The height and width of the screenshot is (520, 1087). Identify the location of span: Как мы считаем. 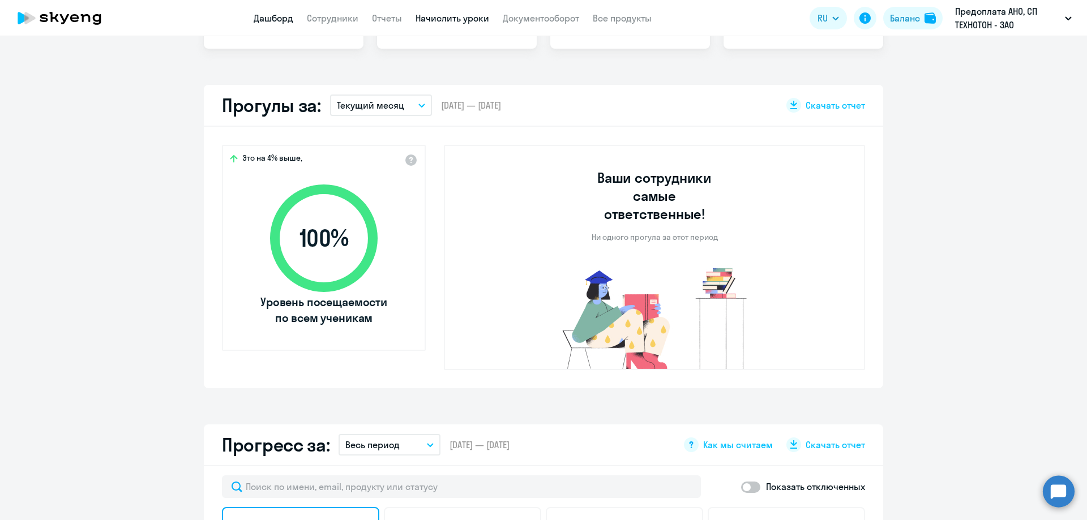
(738, 445).